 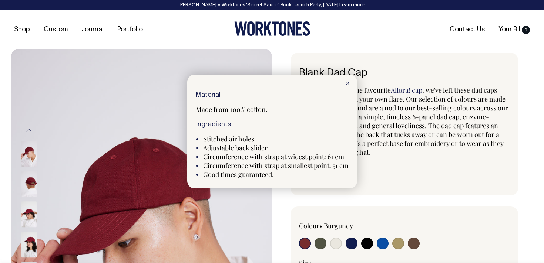 I want to click on span: Adjustable back slider., so click(x=236, y=148).